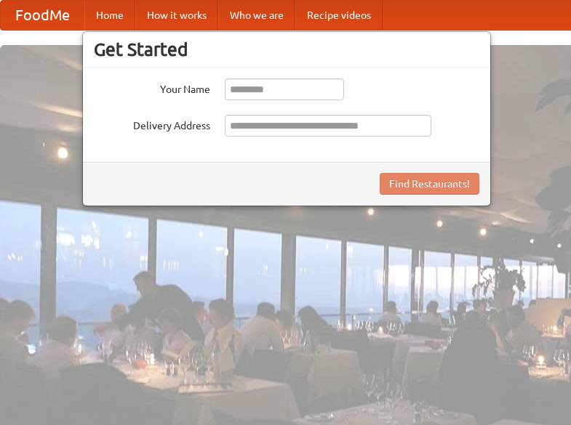  What do you see at coordinates (429, 184) in the screenshot?
I see `button: Find Restaurants!` at bounding box center [429, 184].